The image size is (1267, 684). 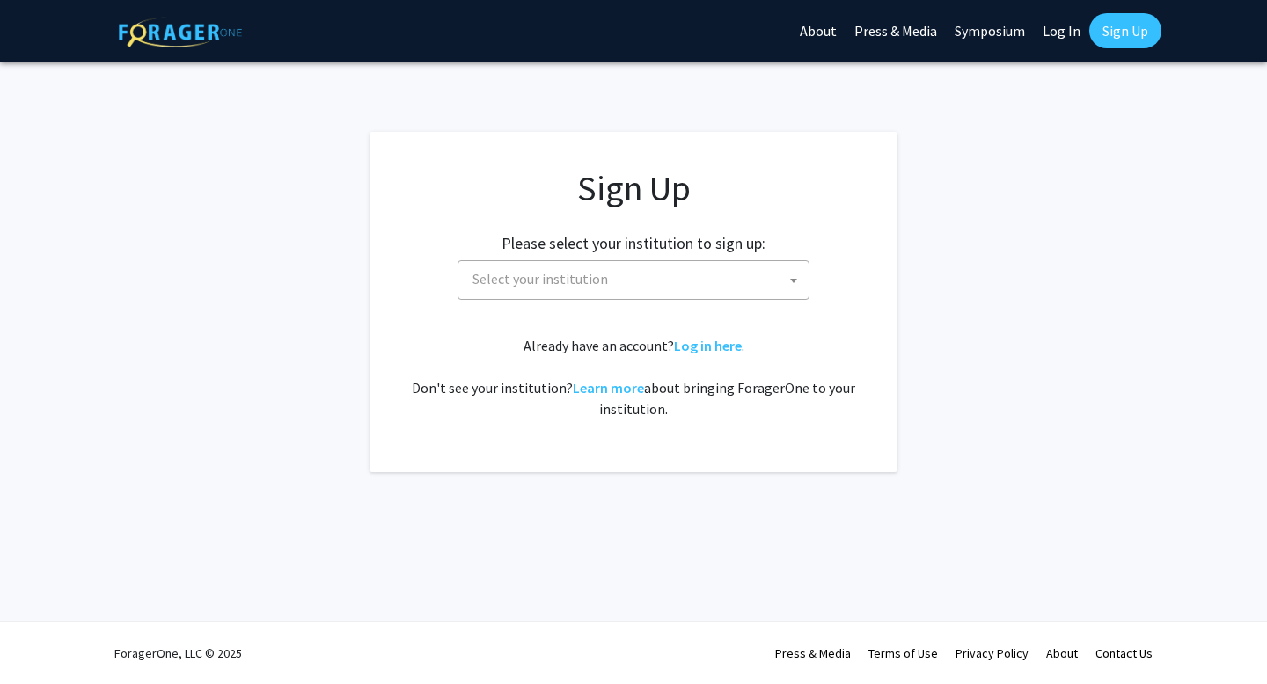 What do you see at coordinates (633, 188) in the screenshot?
I see `h1: Sign Up` at bounding box center [633, 188].